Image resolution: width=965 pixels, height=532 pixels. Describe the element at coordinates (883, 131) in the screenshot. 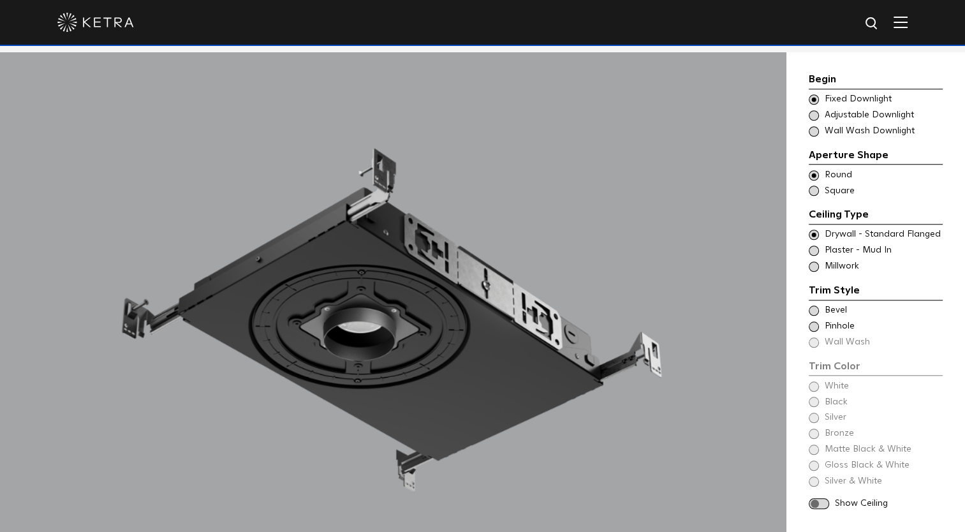

I see `span: Wall Wash Downlight` at that location.